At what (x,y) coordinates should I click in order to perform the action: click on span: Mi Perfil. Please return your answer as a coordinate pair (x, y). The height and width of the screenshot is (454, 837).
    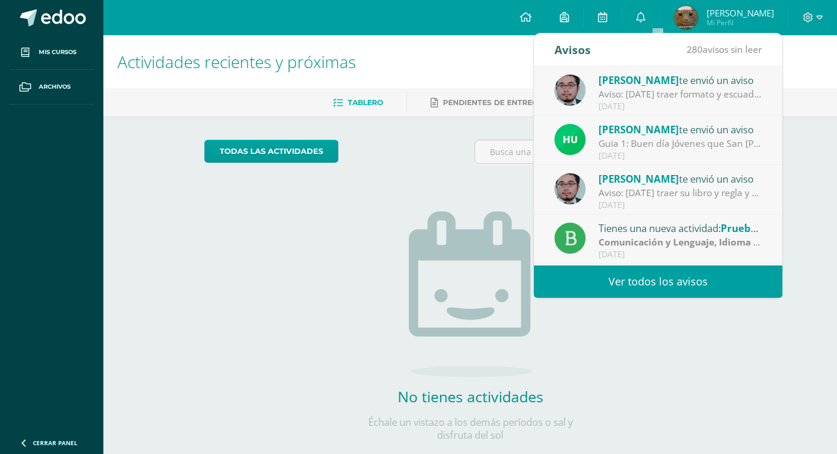
    Looking at the image, I should click on (740, 22).